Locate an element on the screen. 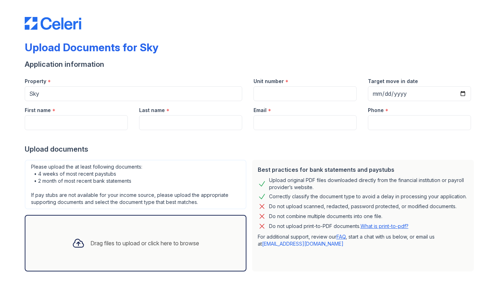 The width and height of the screenshot is (501, 281). div: Upload Documents for Sky is located at coordinates (91, 47).